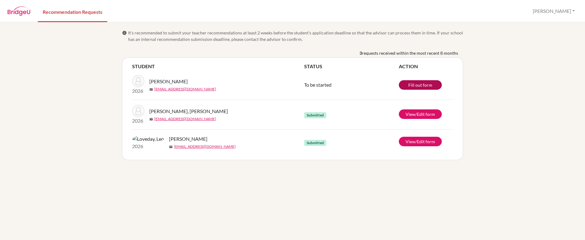 The width and height of the screenshot is (585, 240). I want to click on img: BridgeU logo, so click(19, 11).